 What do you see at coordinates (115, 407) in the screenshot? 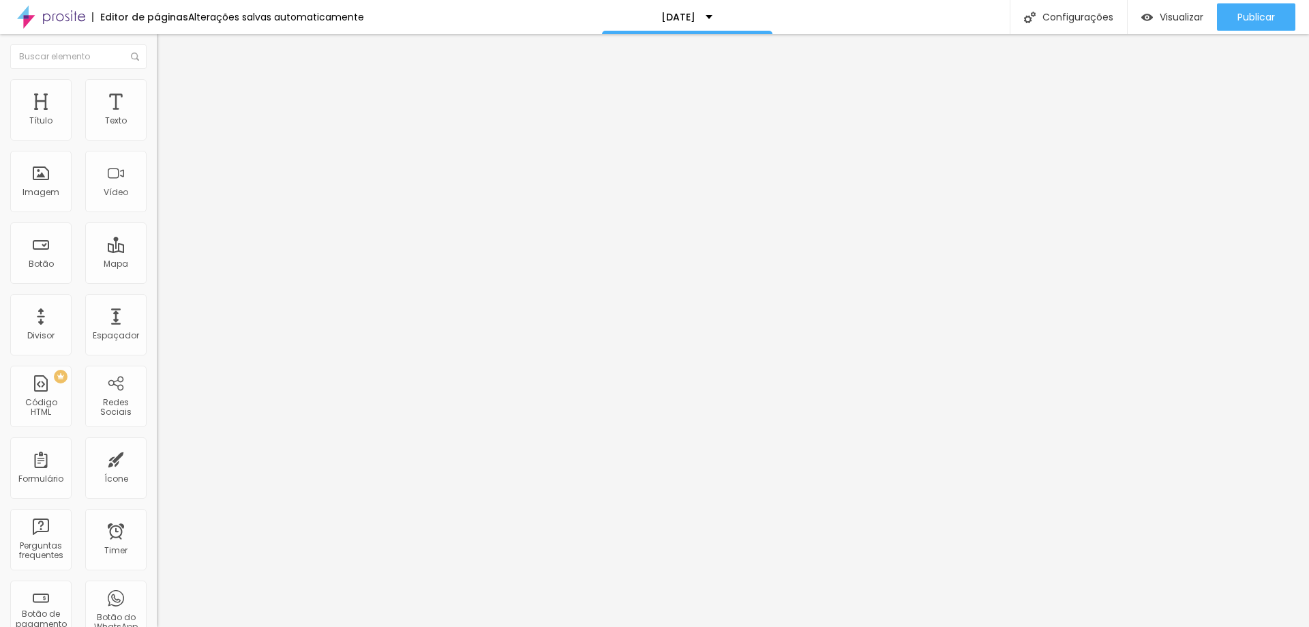
I see `div: Redes Sociais` at bounding box center [115, 407].